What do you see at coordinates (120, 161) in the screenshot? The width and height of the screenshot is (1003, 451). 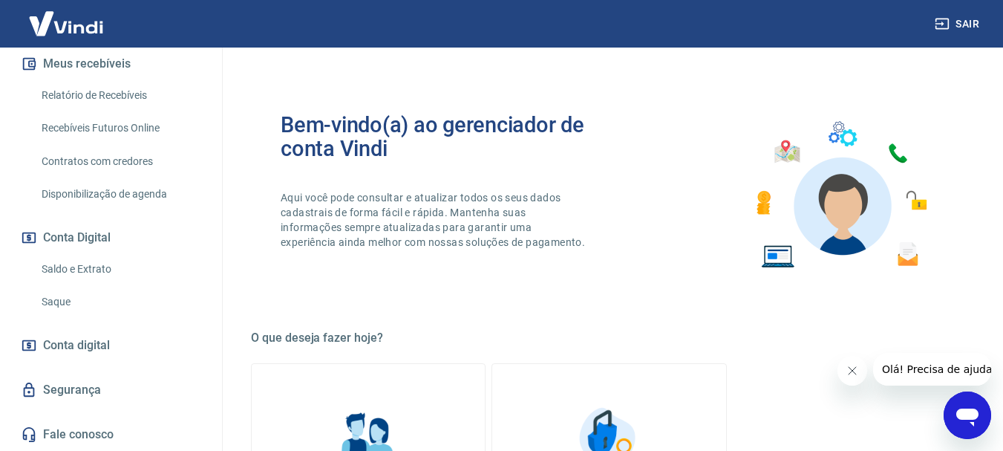 I see `a: Contratos com credores` at bounding box center [120, 161].